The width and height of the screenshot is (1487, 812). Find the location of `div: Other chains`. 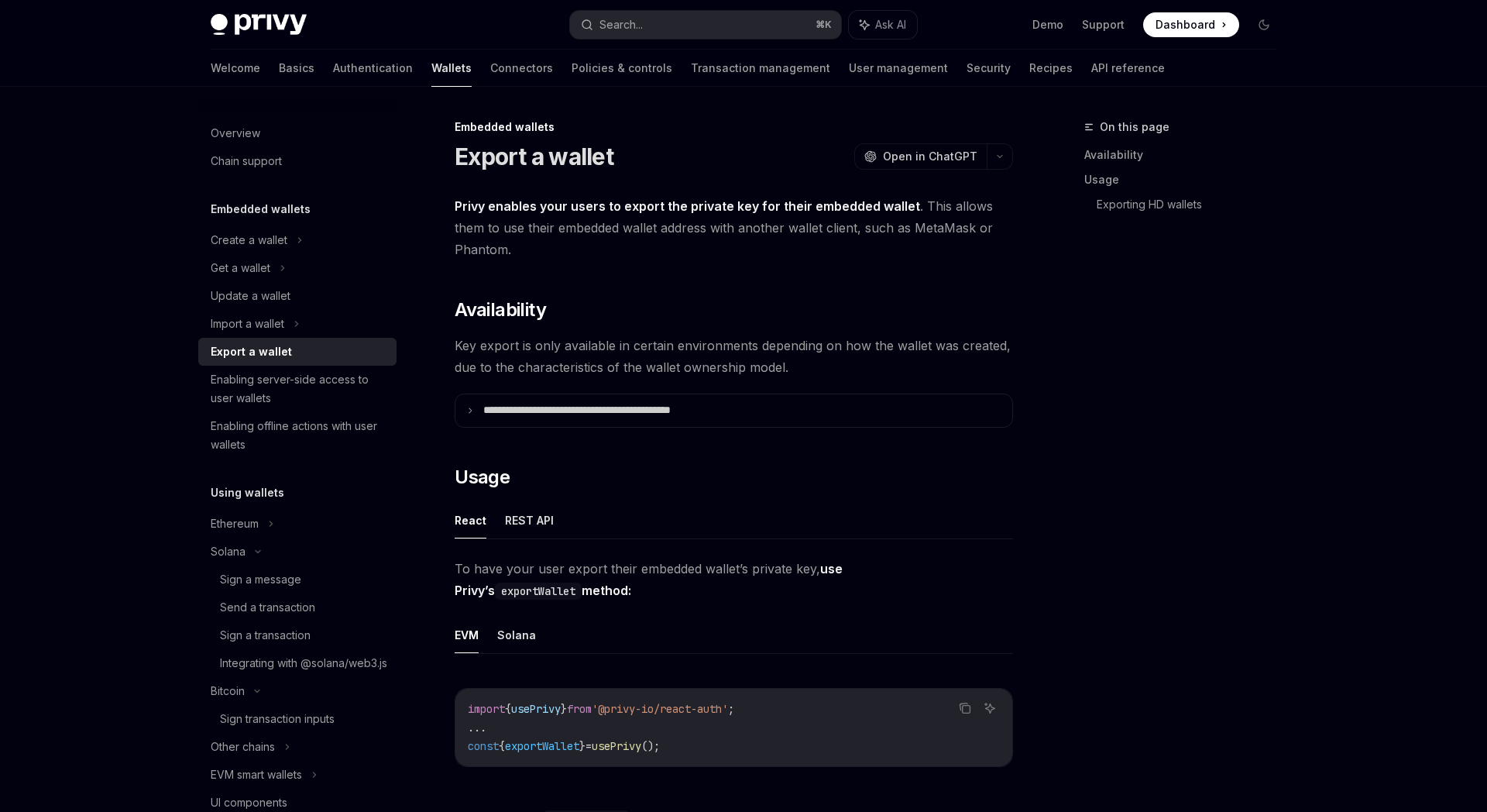

div: Other chains is located at coordinates (243, 747).